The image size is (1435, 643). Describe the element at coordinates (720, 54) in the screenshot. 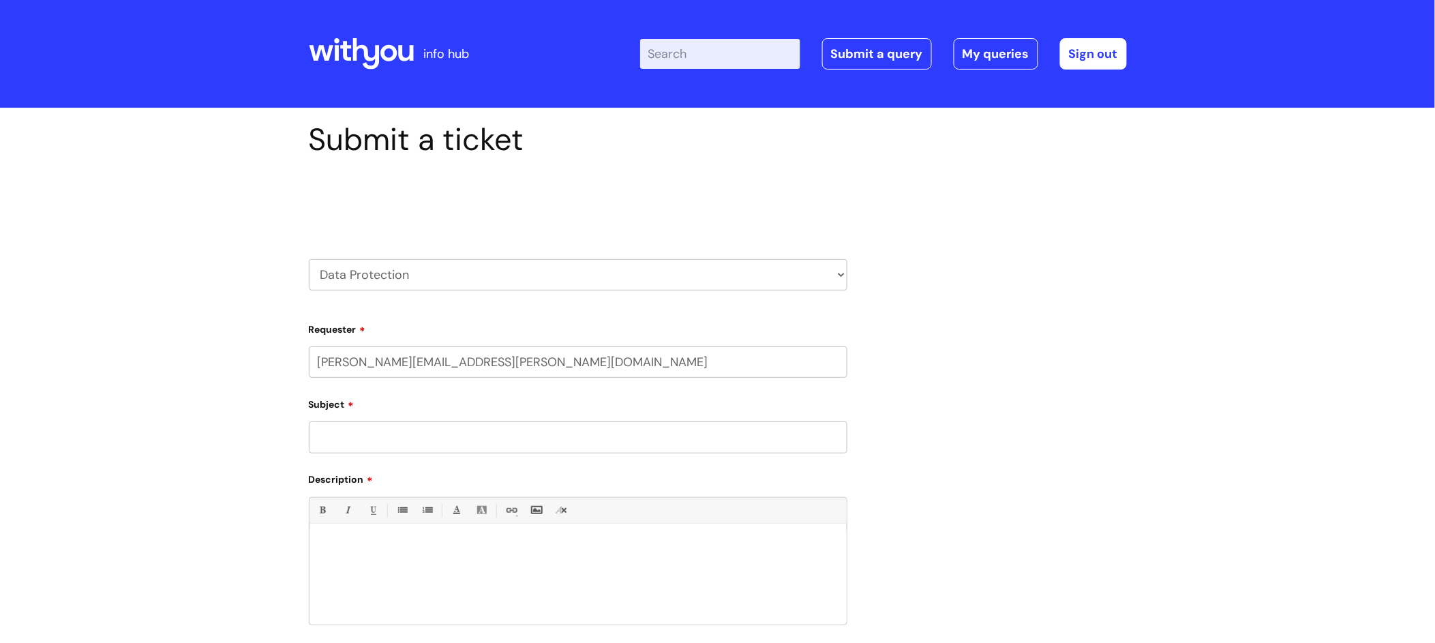

I see `input: Search` at that location.